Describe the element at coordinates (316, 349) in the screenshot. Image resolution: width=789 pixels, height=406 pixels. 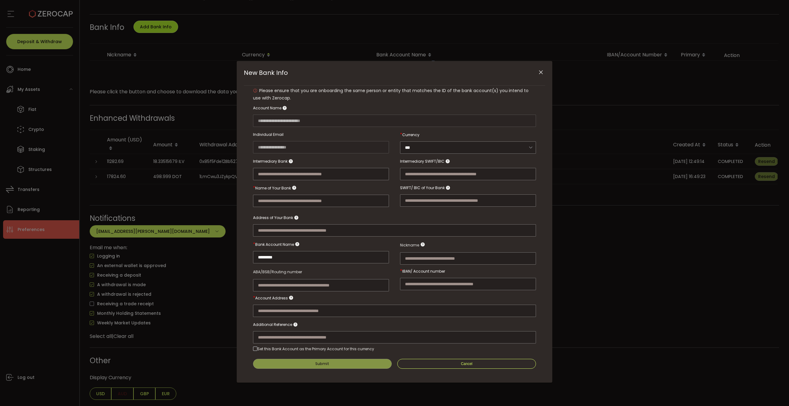
I see `div: Set this Bank Account as the Primary Account for this currency` at that location.